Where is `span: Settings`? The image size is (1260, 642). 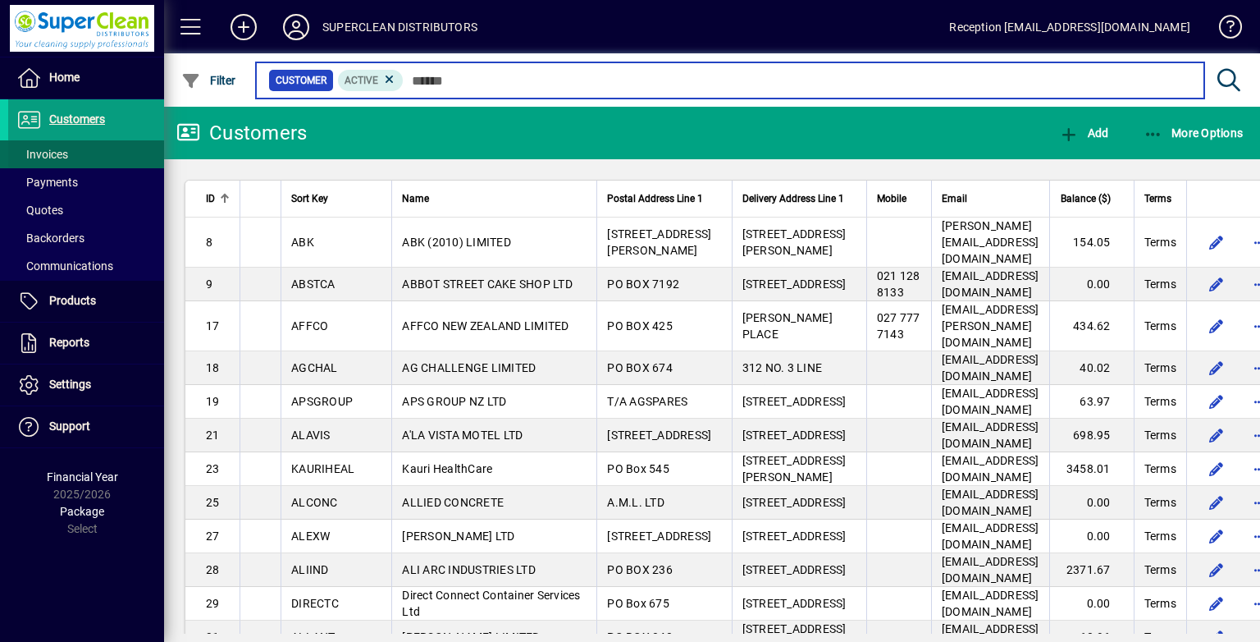 span: Settings is located at coordinates (70, 384).